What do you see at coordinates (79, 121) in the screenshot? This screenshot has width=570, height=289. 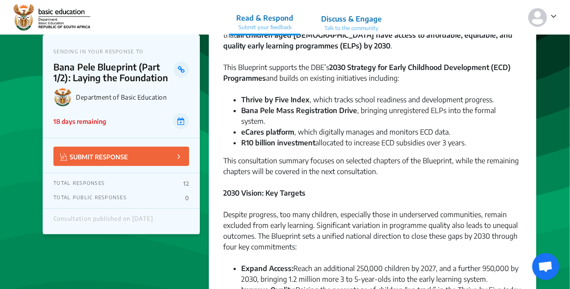 I see `p: 18 days remaining` at bounding box center [79, 121].